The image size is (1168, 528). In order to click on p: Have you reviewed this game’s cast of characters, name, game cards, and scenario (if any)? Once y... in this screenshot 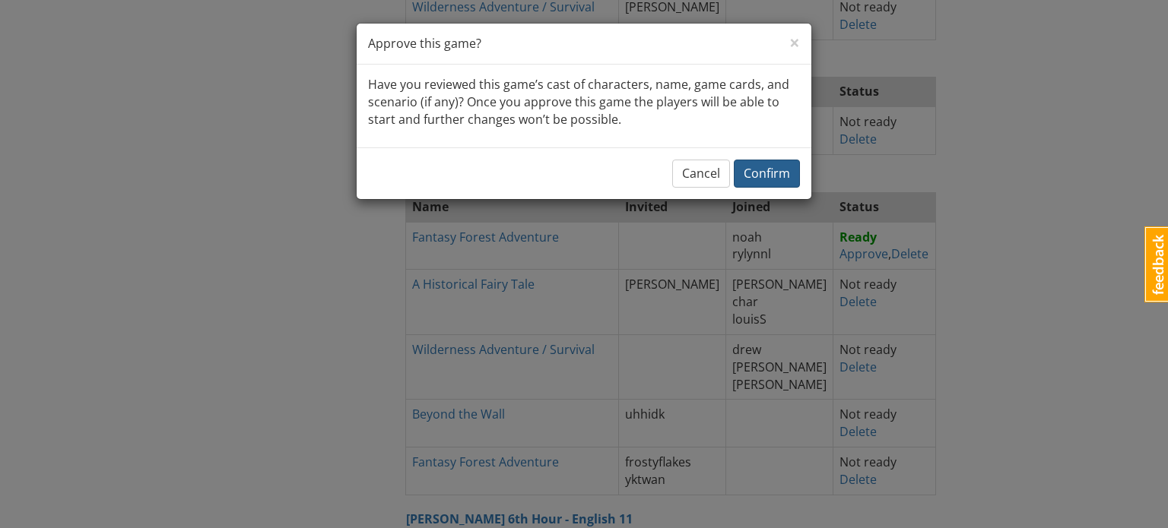, I will do `click(584, 102)`.